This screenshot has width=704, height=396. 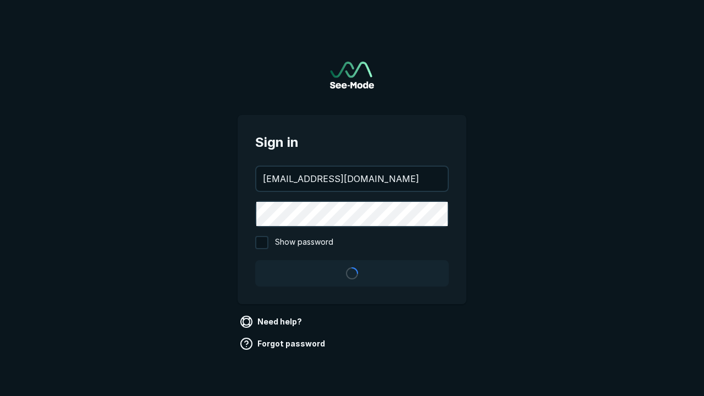 I want to click on a: Go to sign in, so click(x=352, y=75).